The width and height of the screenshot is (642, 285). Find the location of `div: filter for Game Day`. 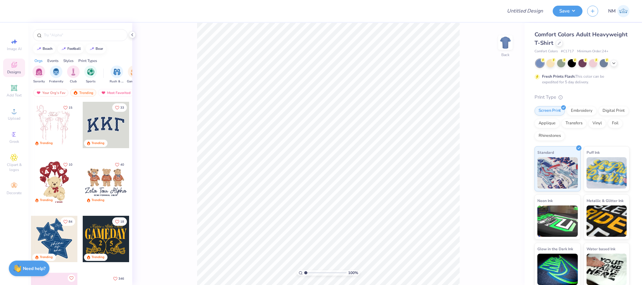

div: filter for Game Day is located at coordinates (134, 75).